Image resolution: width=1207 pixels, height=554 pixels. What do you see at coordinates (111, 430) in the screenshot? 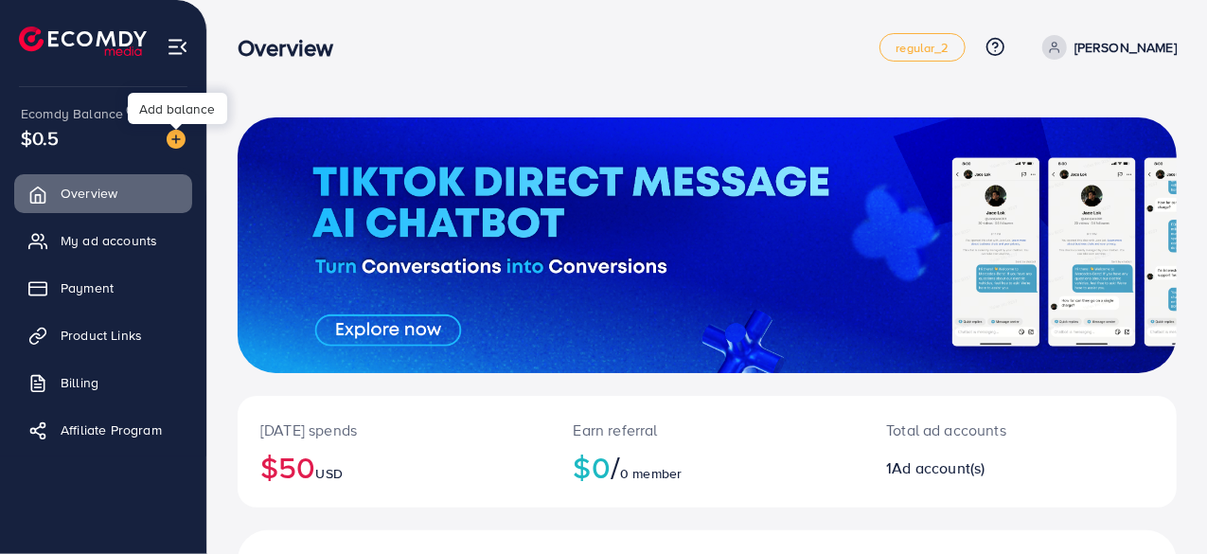
I see `span: Affiliate Program` at bounding box center [111, 430].